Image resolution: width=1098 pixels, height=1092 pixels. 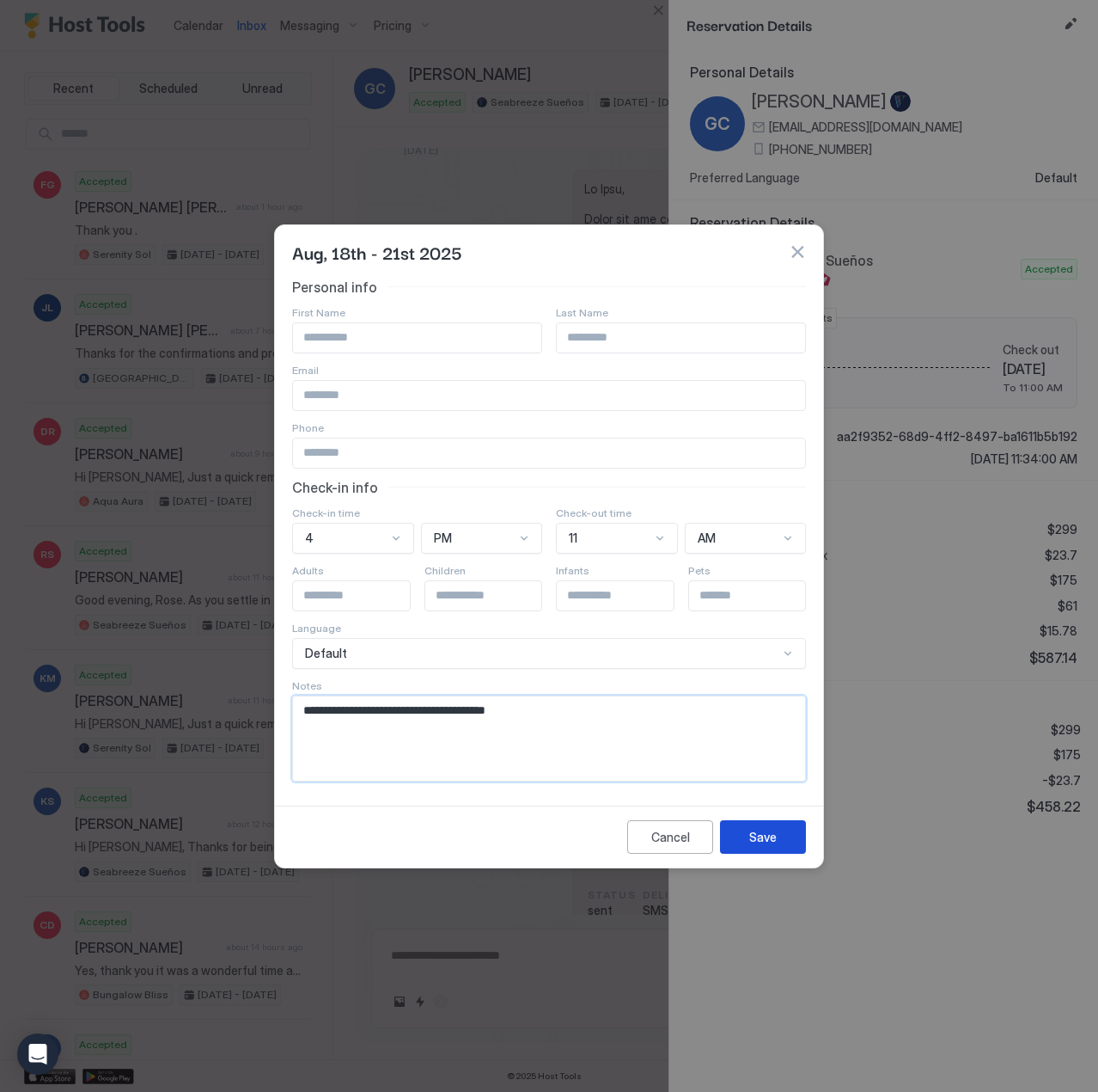 I want to click on span: First Name, so click(x=319, y=312).